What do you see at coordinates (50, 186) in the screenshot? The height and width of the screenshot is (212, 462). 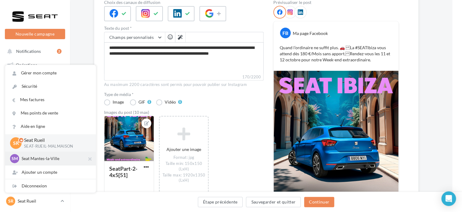 I see `div: Déconnexion` at bounding box center [50, 186].